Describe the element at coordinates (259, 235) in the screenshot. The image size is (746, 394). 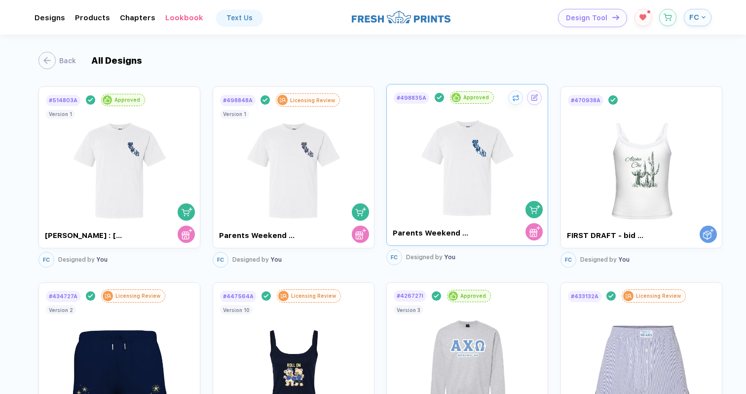
I see `div: Parents Weekend Mock 2` at that location.